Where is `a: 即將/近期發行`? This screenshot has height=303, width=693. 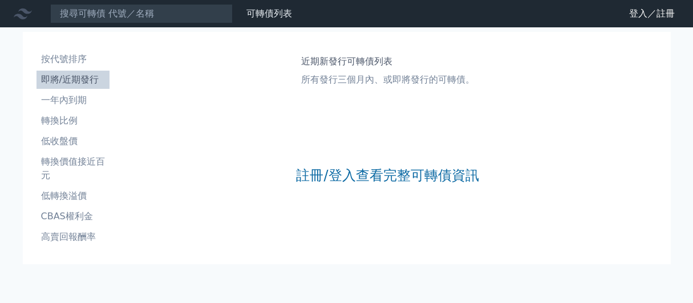
a: 即將/近期發行 is located at coordinates (73, 80).